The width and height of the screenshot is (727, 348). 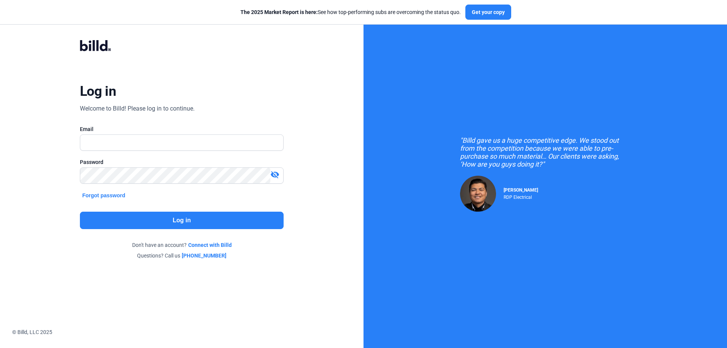 What do you see at coordinates (182, 256) in the screenshot?
I see `div: Questions? Call us` at bounding box center [182, 256].